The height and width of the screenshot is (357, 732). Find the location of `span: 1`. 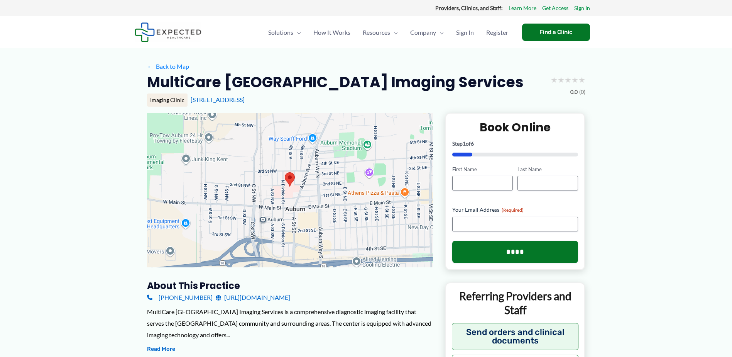

span: 1 is located at coordinates (464, 143).